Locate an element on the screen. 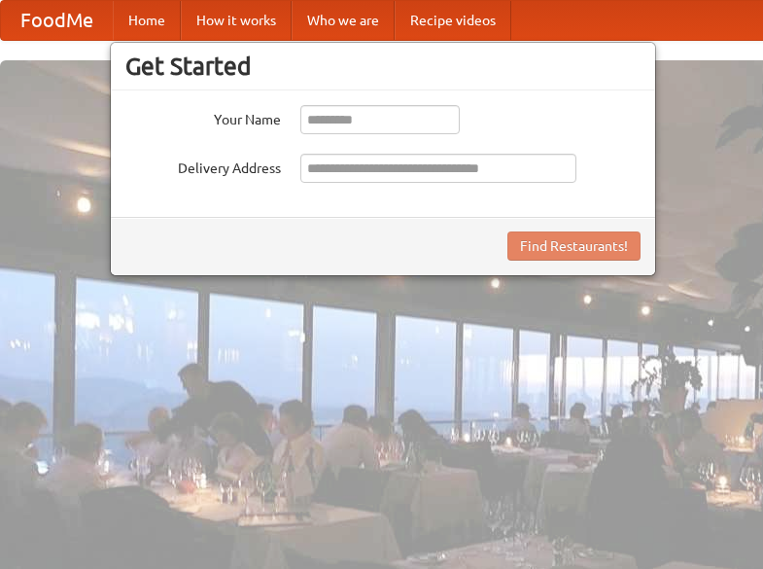  button: Find Restaurants! is located at coordinates (574, 246).